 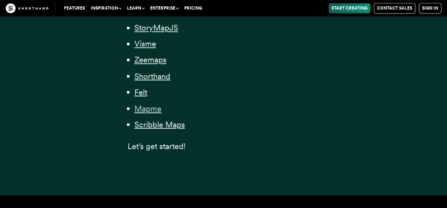 I want to click on a: Contact Sales, so click(x=394, y=8).